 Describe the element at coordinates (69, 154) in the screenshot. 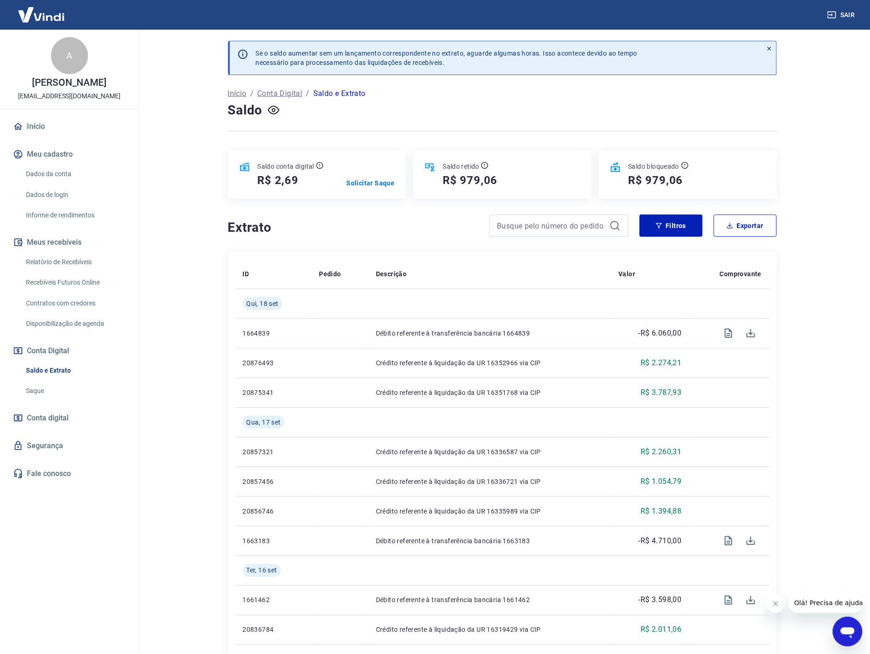

I see `button: Meu cadastro` at that location.